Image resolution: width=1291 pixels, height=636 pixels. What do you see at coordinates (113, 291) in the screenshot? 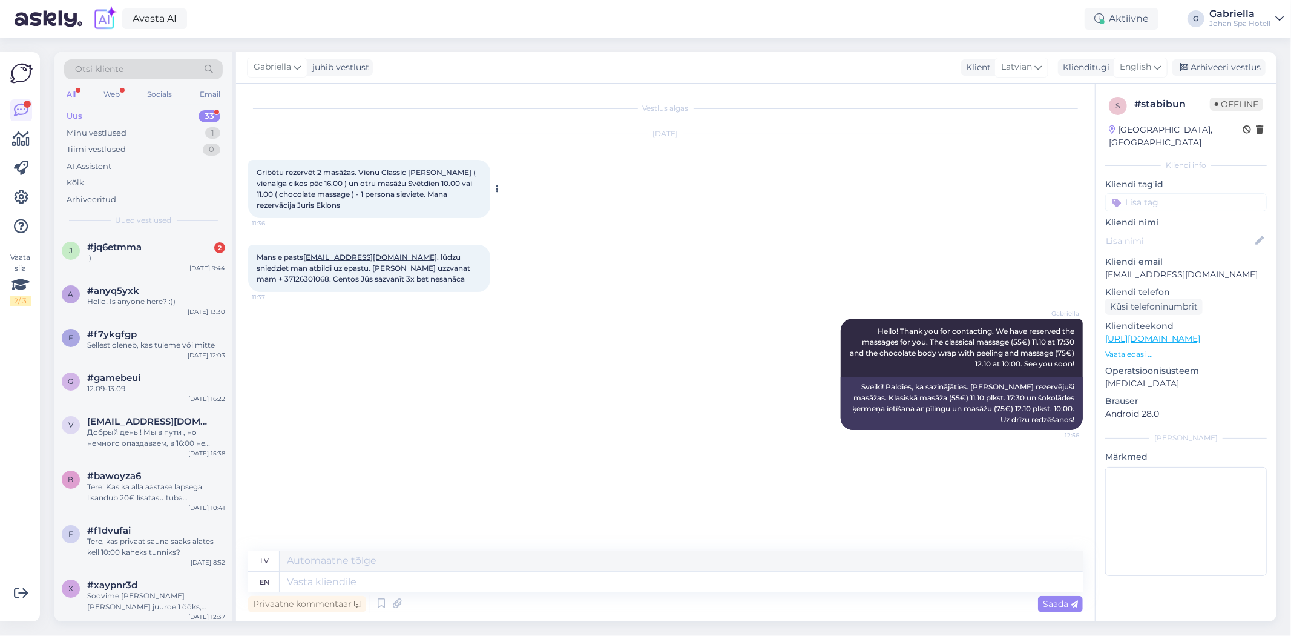
I see `span: #anyq5yxk` at bounding box center [113, 291].